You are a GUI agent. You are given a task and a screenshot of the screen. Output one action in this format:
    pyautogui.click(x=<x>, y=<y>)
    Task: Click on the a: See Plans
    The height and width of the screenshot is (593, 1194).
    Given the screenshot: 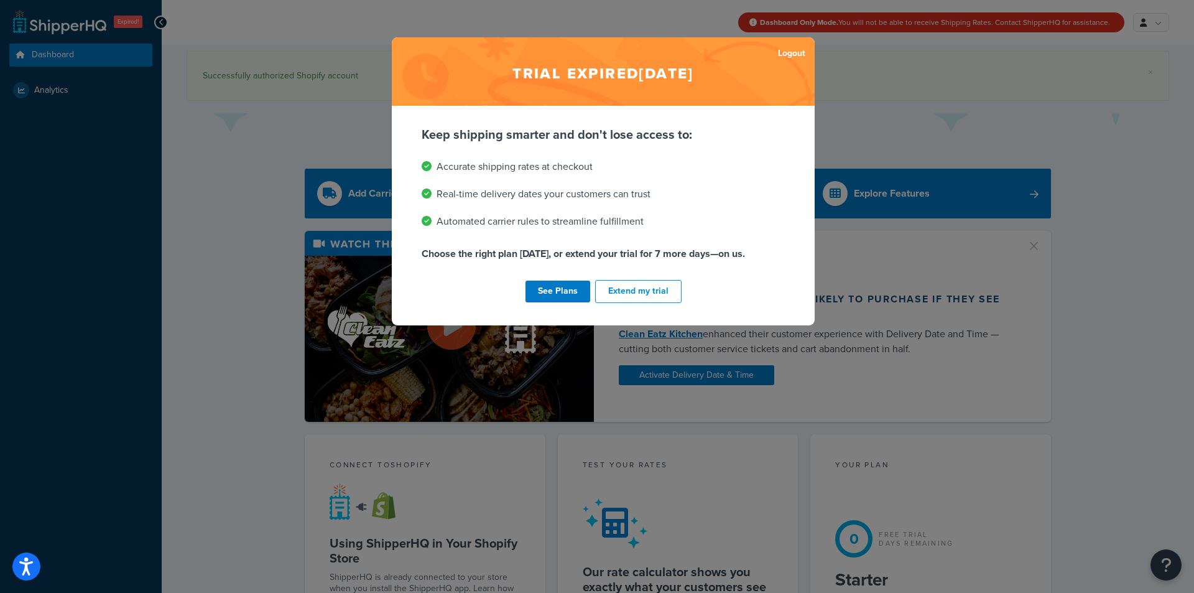 What is the action you would take?
    pyautogui.click(x=558, y=291)
    